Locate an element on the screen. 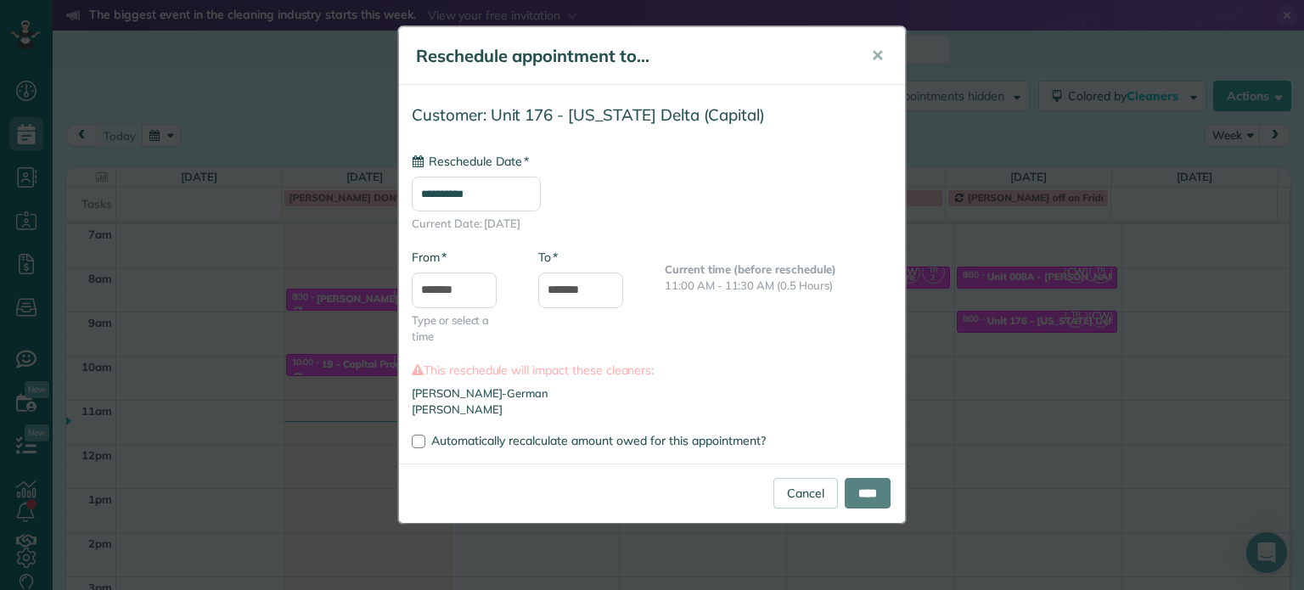  label: This reschedule will impact these cleaners: is located at coordinates (652, 370).